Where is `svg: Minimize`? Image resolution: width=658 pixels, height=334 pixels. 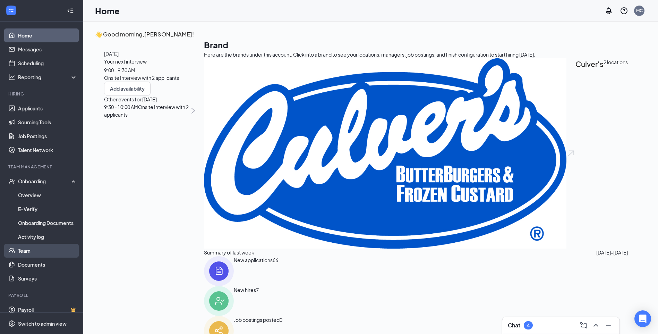 svg: Minimize is located at coordinates (609, 325).